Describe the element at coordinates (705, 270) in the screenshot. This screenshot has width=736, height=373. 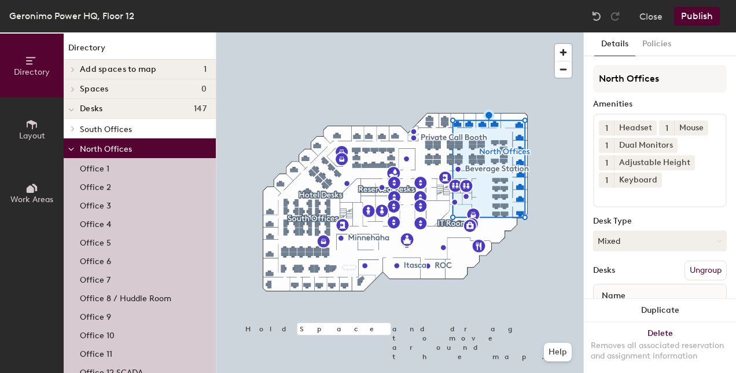
I see `button: Ungroup` at that location.